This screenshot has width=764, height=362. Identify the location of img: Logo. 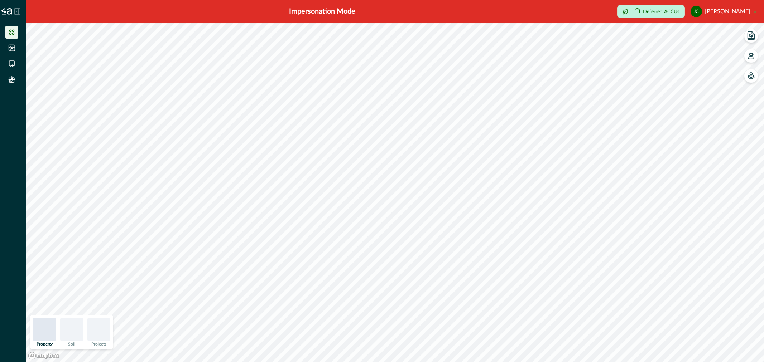
(7, 11).